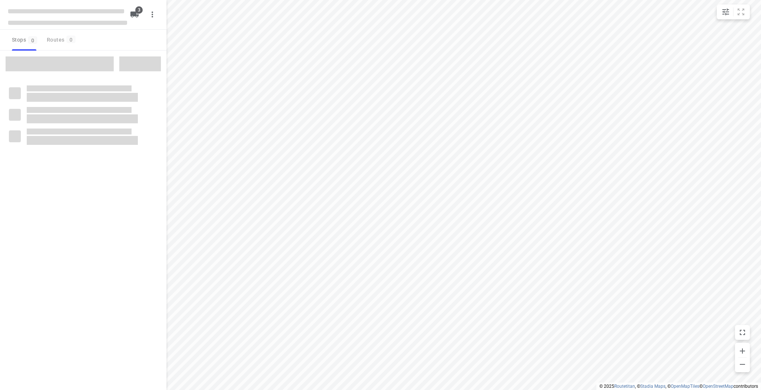 This screenshot has height=390, width=761. What do you see at coordinates (718, 387) in the screenshot?
I see `a: OpenStreetMap` at bounding box center [718, 387].